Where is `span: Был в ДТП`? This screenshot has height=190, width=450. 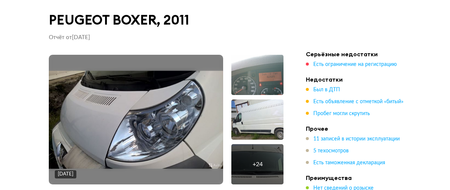 span: Был в ДТП is located at coordinates (327, 90).